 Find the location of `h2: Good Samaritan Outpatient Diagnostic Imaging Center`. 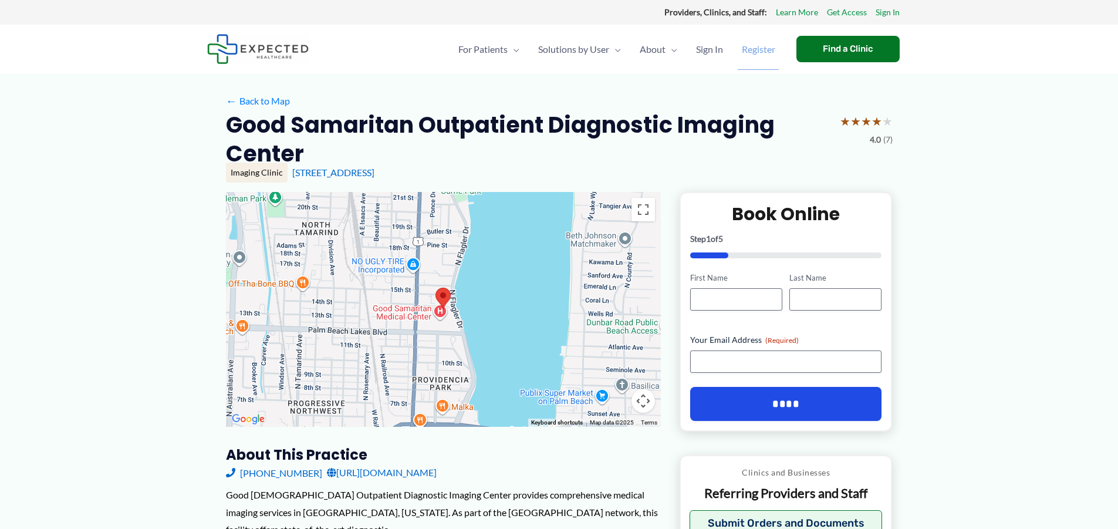

h2: Good Samaritan Outpatient Diagnostic Imaging Center is located at coordinates (528, 139).